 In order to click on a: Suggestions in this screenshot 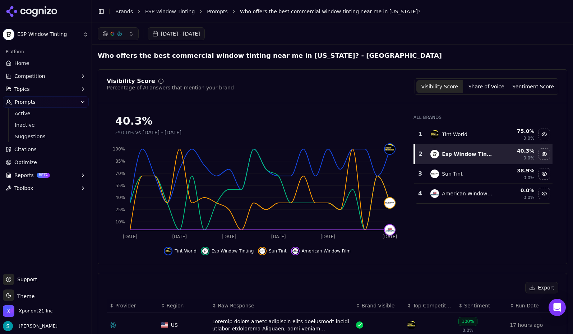, I will do `click(46, 137)`.